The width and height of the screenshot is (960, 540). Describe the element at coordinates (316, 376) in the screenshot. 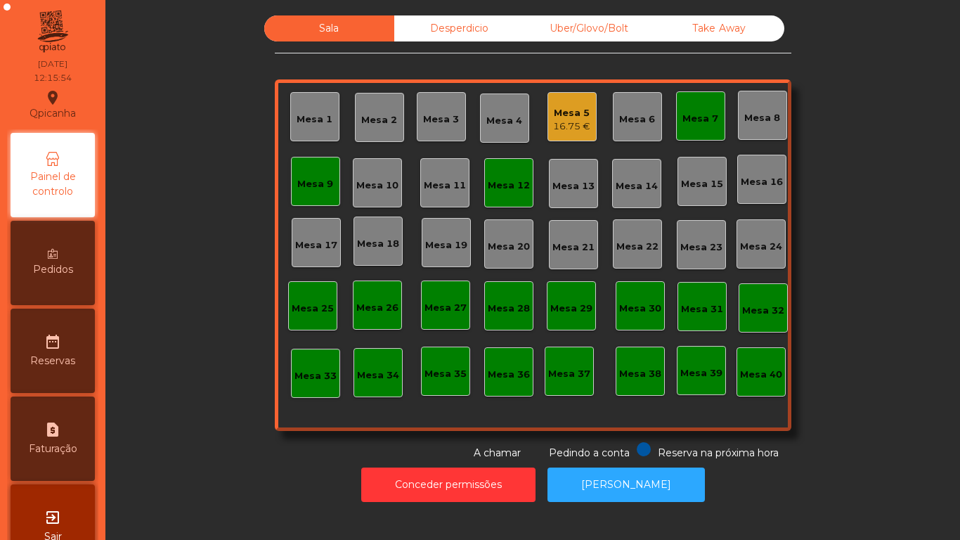

I see `div: Mesa 33` at that location.